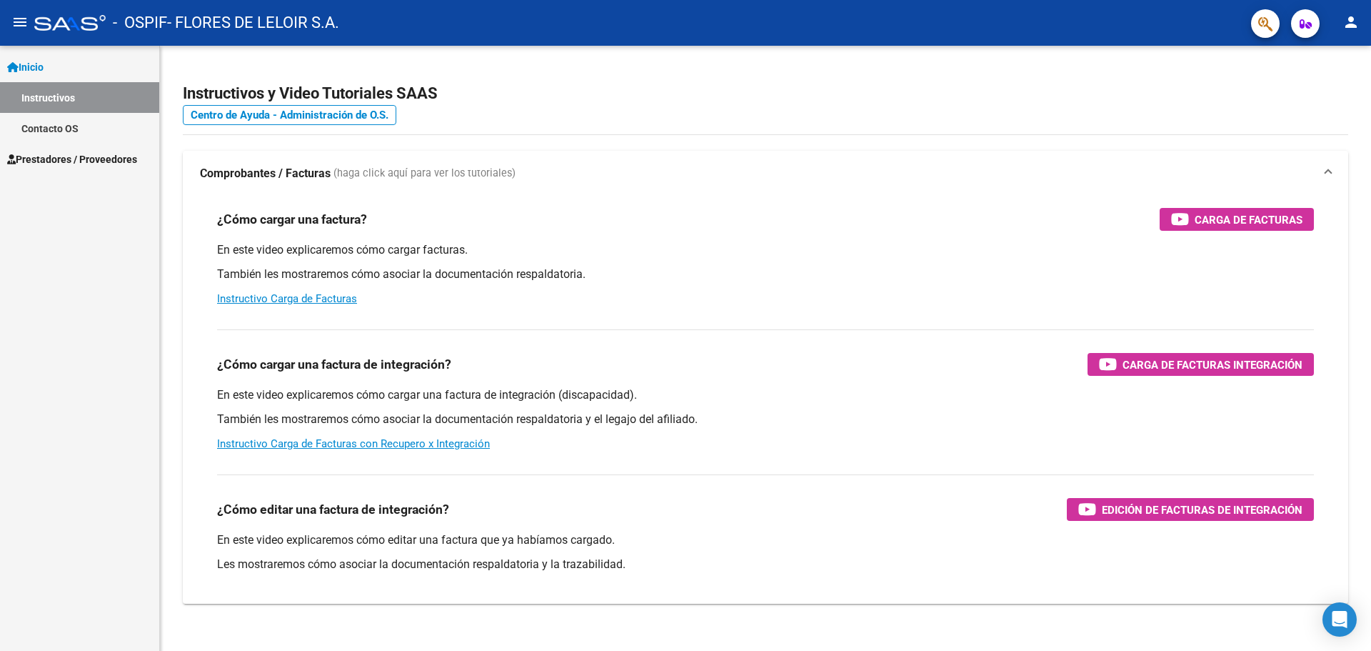 The width and height of the screenshot is (1371, 651). I want to click on button: Carga de Facturas, so click(1237, 219).